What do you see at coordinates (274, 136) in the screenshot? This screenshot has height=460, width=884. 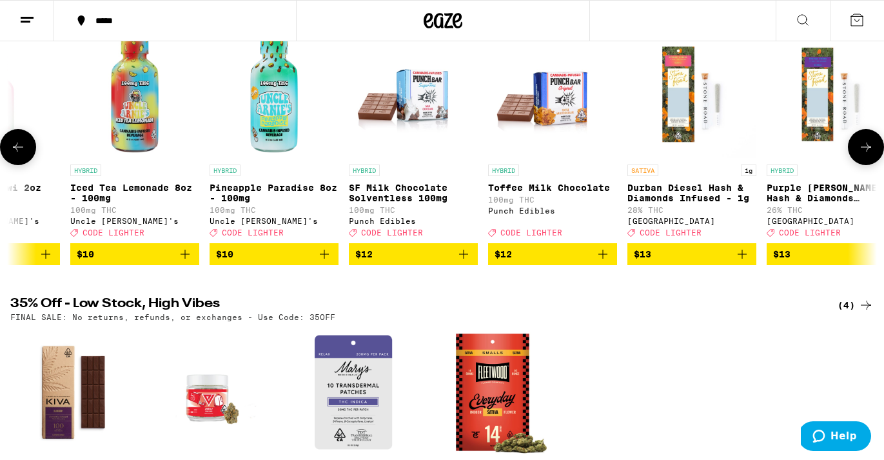 I see `a: Open page for Pineapple Paradise 8oz - 100mg from Uncle Arnie's` at bounding box center [274, 136].